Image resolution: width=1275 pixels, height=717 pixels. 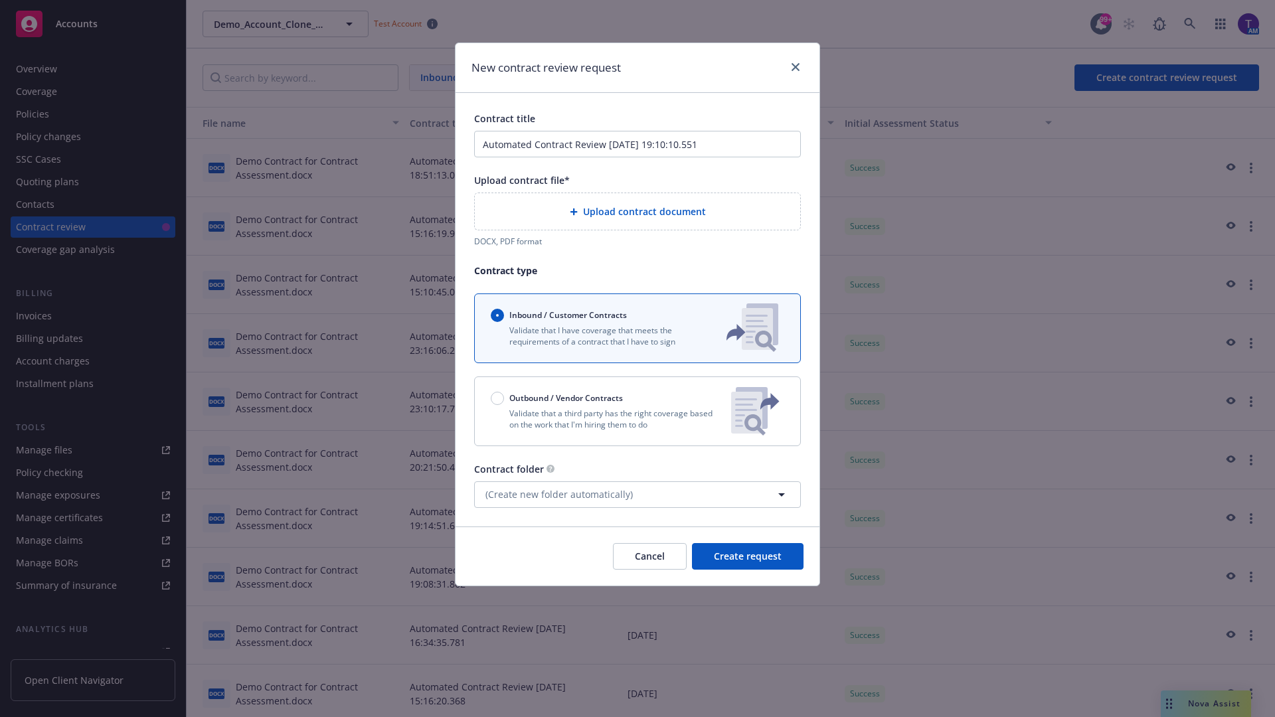 I want to click on span: Create request, so click(x=748, y=556).